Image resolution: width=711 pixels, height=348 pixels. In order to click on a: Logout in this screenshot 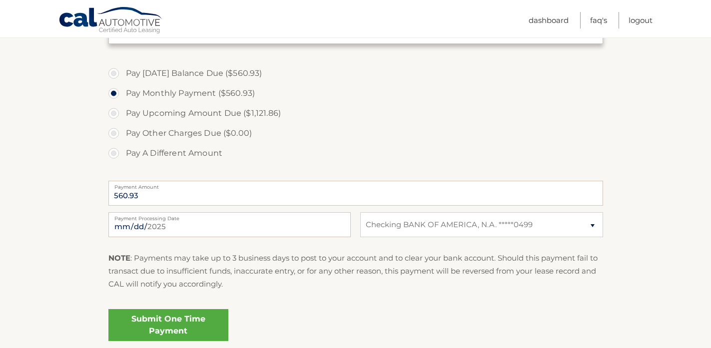, I will do `click(640, 20)`.